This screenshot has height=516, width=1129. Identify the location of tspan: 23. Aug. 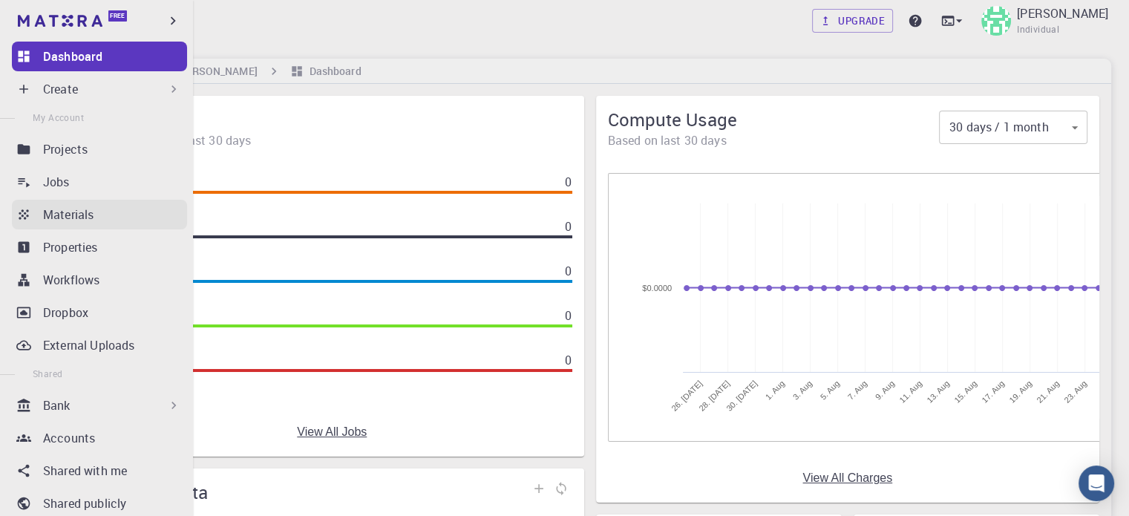
(1075, 391).